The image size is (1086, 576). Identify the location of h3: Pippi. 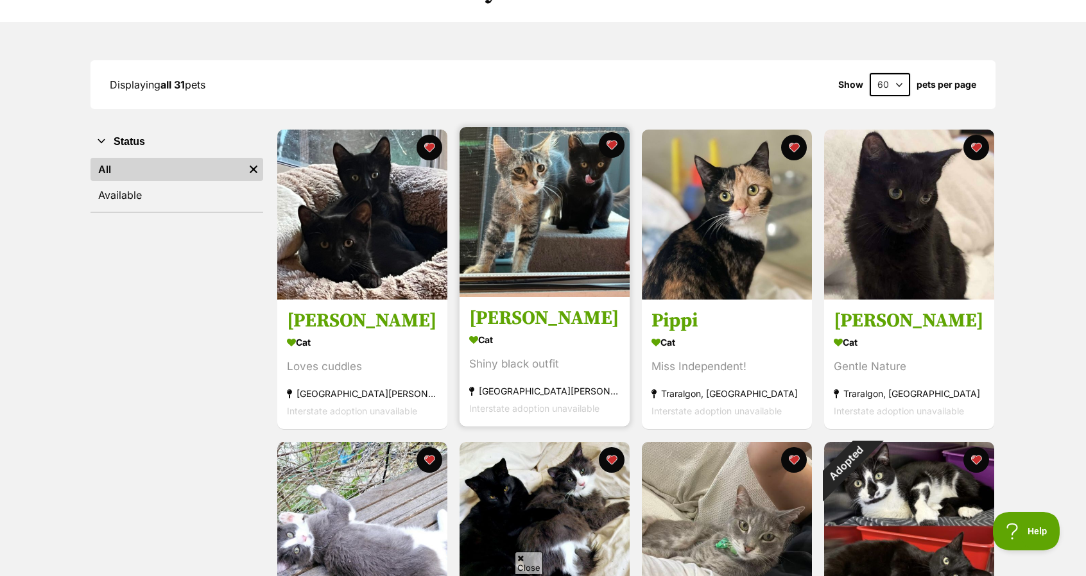
(727, 322).